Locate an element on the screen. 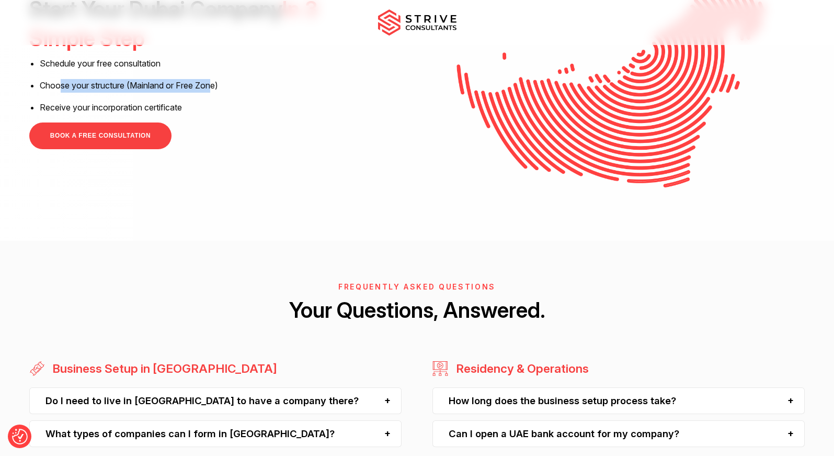 The width and height of the screenshot is (834, 456). li: Receive your incorporation certificate is located at coordinates (189, 108).